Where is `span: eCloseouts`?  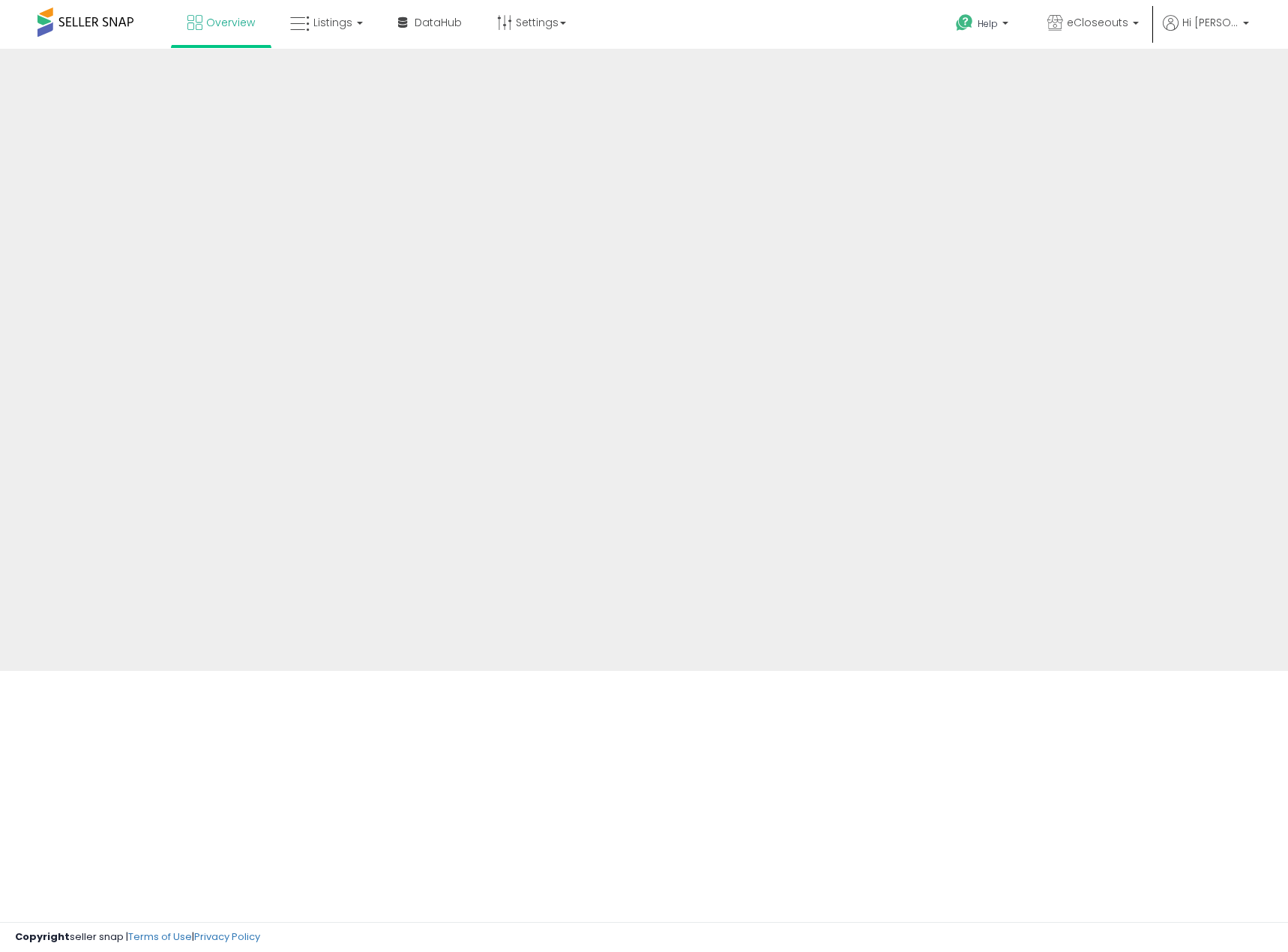 span: eCloseouts is located at coordinates (1097, 23).